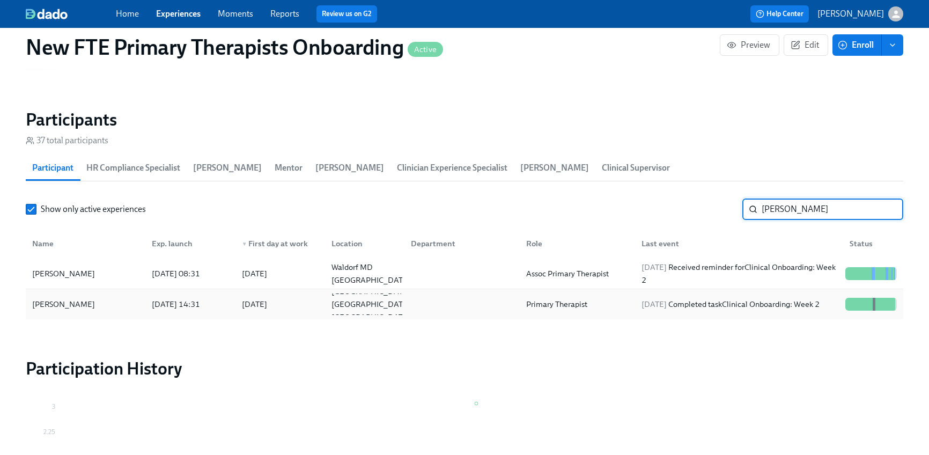  Describe the element at coordinates (289, 168) in the screenshot. I see `span: Mentor` at that location.